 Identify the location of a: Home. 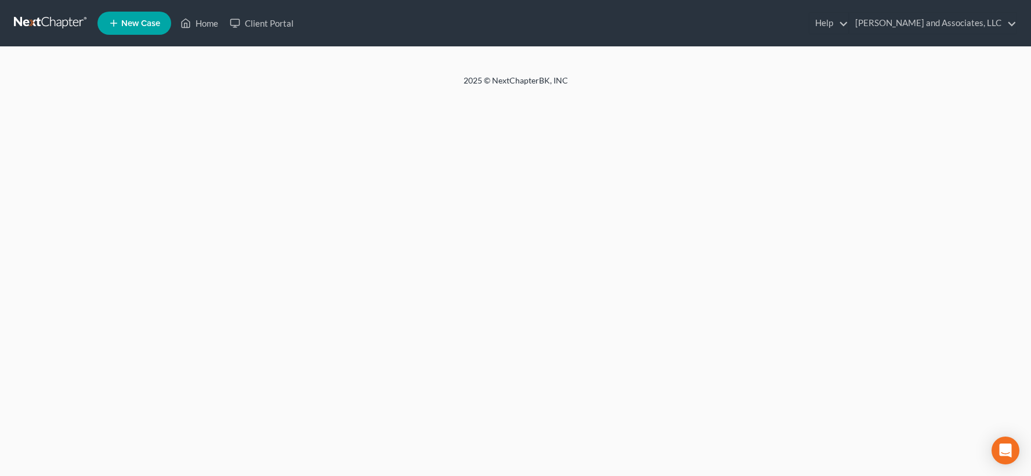
(199, 23).